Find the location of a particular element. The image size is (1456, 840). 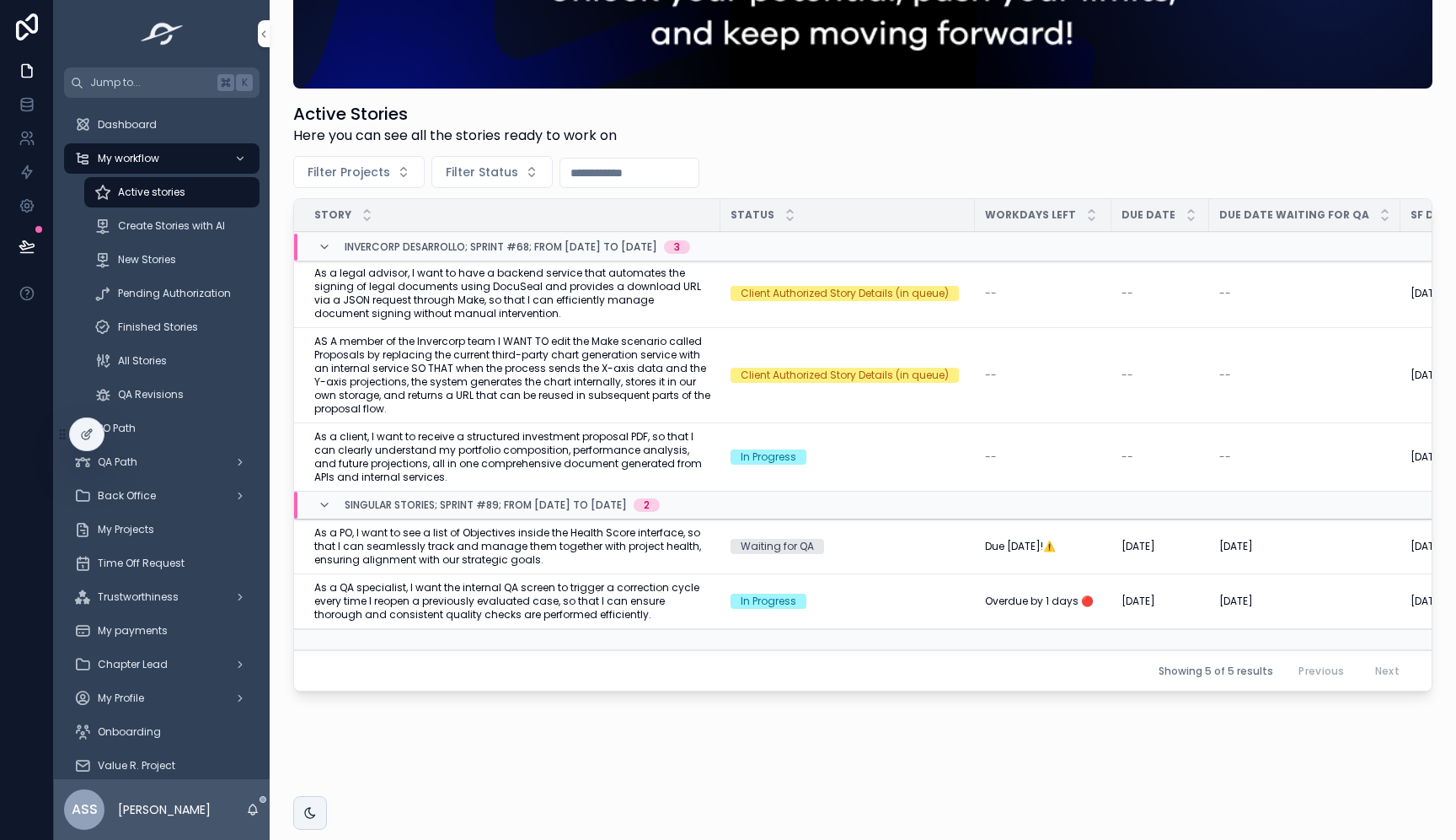

span: SF Date is located at coordinates (1432, 215).